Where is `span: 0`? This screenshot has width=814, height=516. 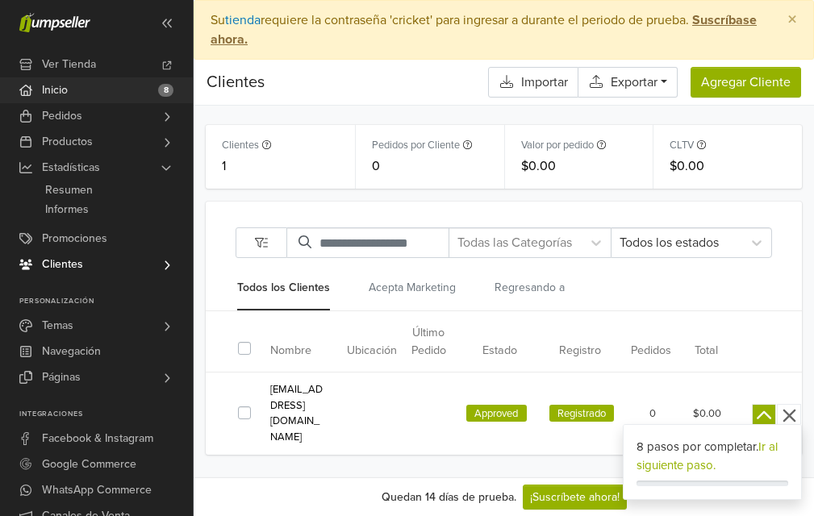
span: 0 is located at coordinates (376, 166).